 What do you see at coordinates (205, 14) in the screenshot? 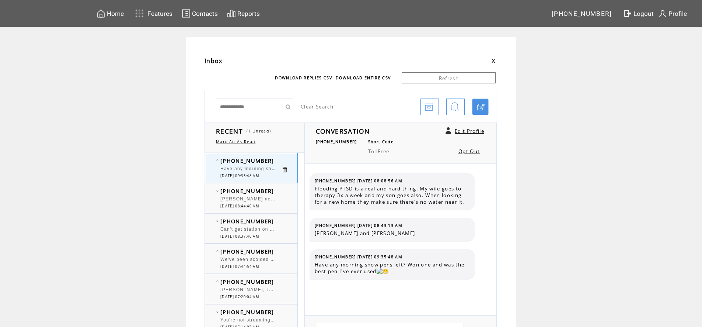
I see `span: Contacts` at bounding box center [205, 14].